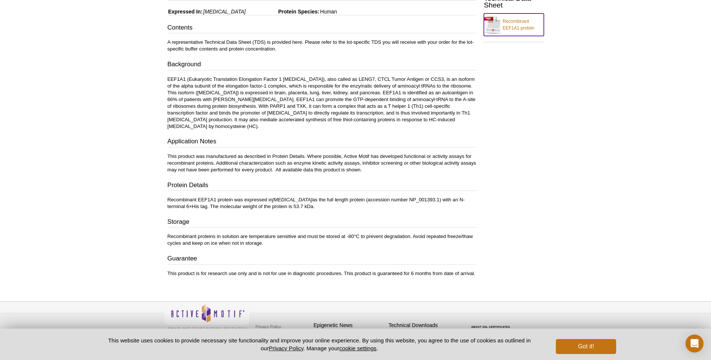  Describe the element at coordinates (319, 345) in the screenshot. I see `p: This website uses cookies to provide necessary site functionality and improve your online experie...` at that location.